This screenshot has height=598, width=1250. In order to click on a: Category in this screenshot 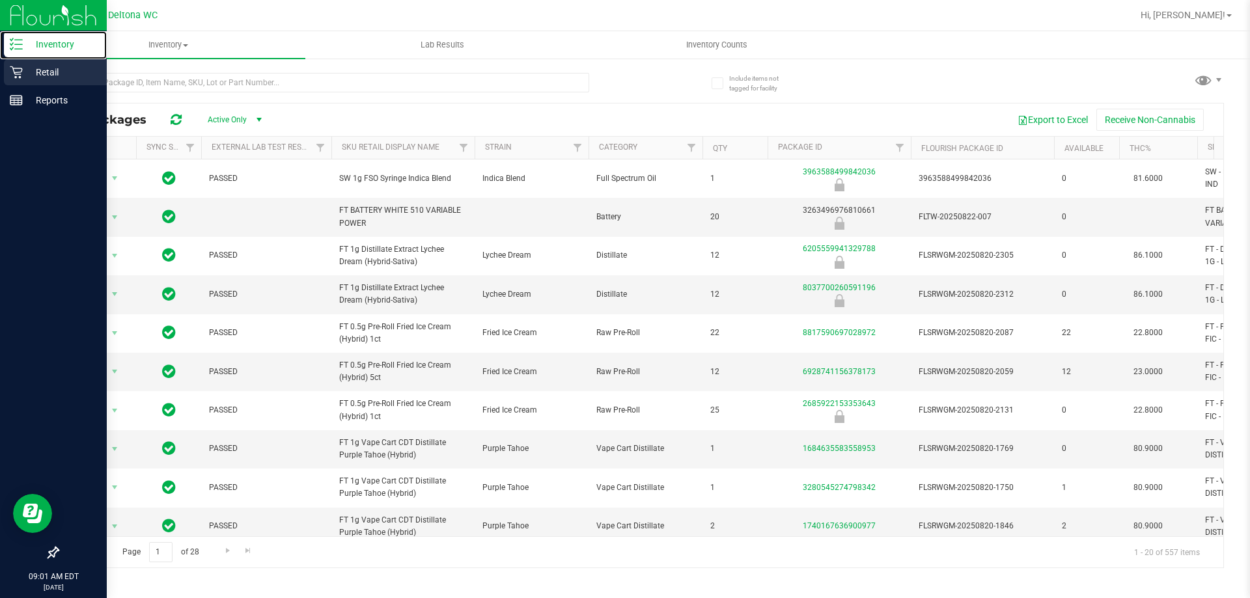, I will do `click(618, 147)`.